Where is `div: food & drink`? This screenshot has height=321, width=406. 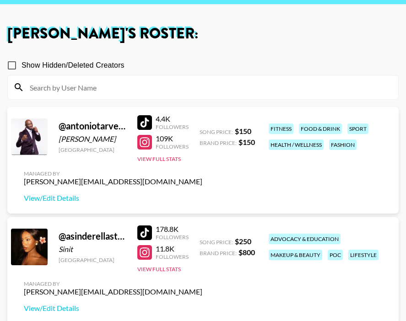 div: food & drink is located at coordinates (320, 128).